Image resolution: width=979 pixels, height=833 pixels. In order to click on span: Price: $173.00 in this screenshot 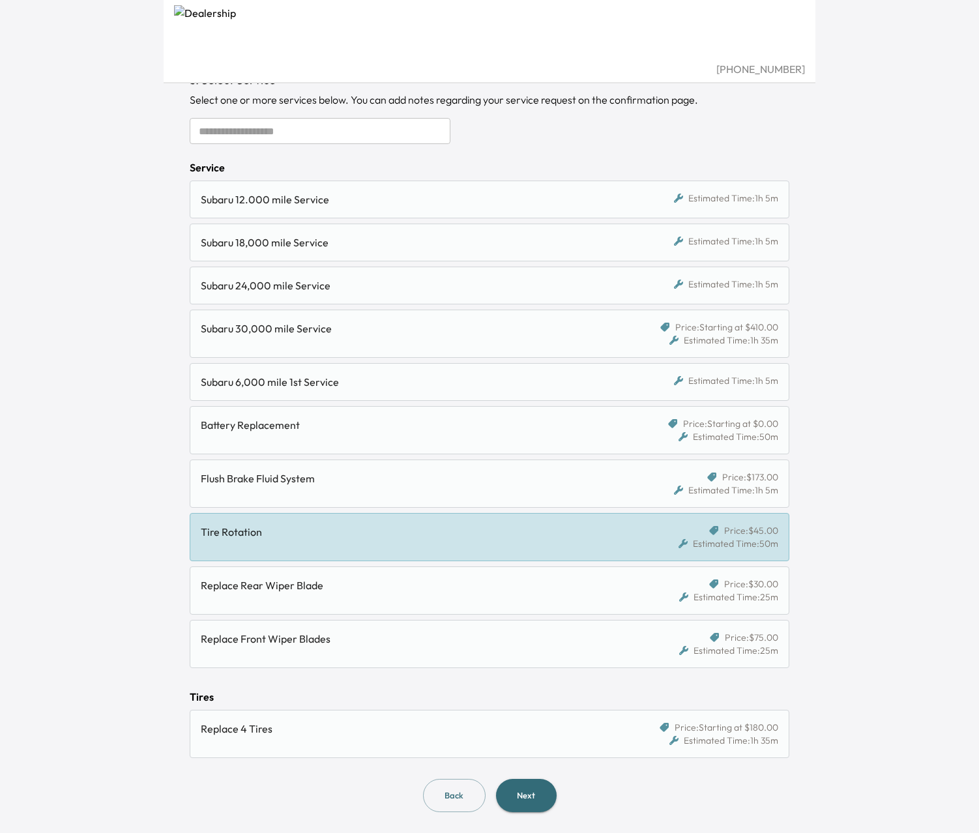, I will do `click(750, 477)`.